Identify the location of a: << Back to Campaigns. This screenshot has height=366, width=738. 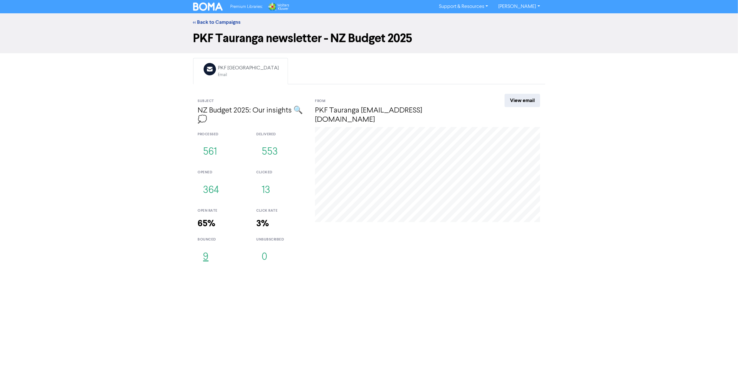
(217, 22).